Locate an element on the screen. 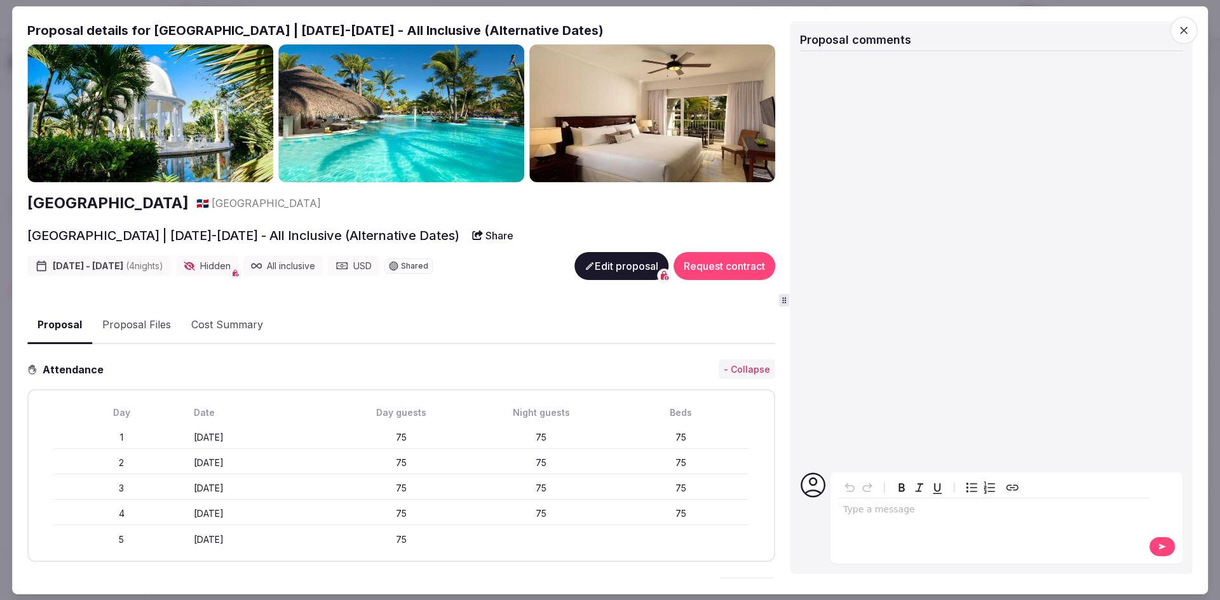  button: Numbered list is located at coordinates (989, 488).